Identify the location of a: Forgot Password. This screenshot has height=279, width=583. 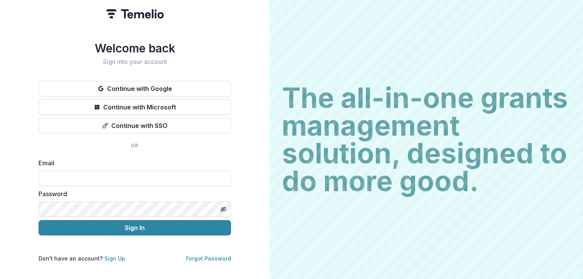
(208, 258).